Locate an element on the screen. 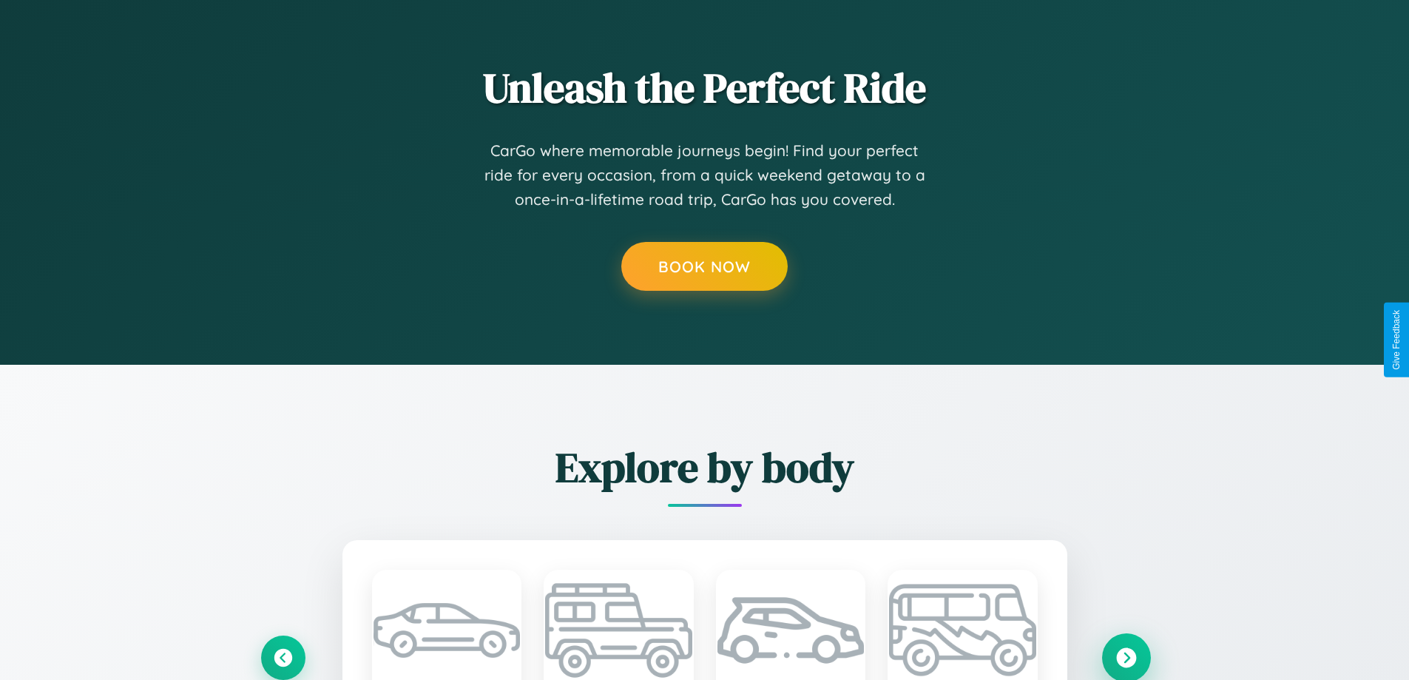 The image size is (1409, 680). p: CarGo where memorable journeys begin! Find your perfect ride for every occasion, from a quick wee... is located at coordinates (705, 175).